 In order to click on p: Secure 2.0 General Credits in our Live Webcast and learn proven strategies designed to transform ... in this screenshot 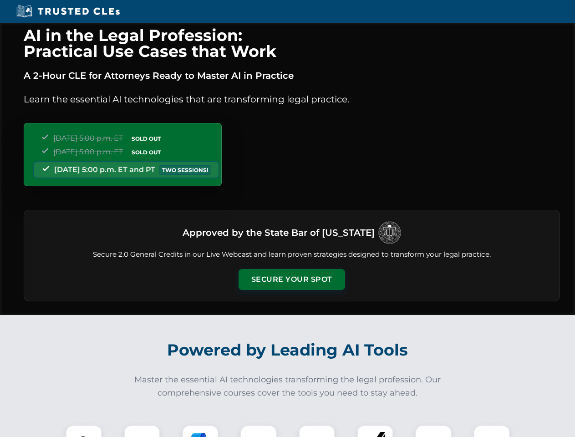, I will do `click(292, 255)`.